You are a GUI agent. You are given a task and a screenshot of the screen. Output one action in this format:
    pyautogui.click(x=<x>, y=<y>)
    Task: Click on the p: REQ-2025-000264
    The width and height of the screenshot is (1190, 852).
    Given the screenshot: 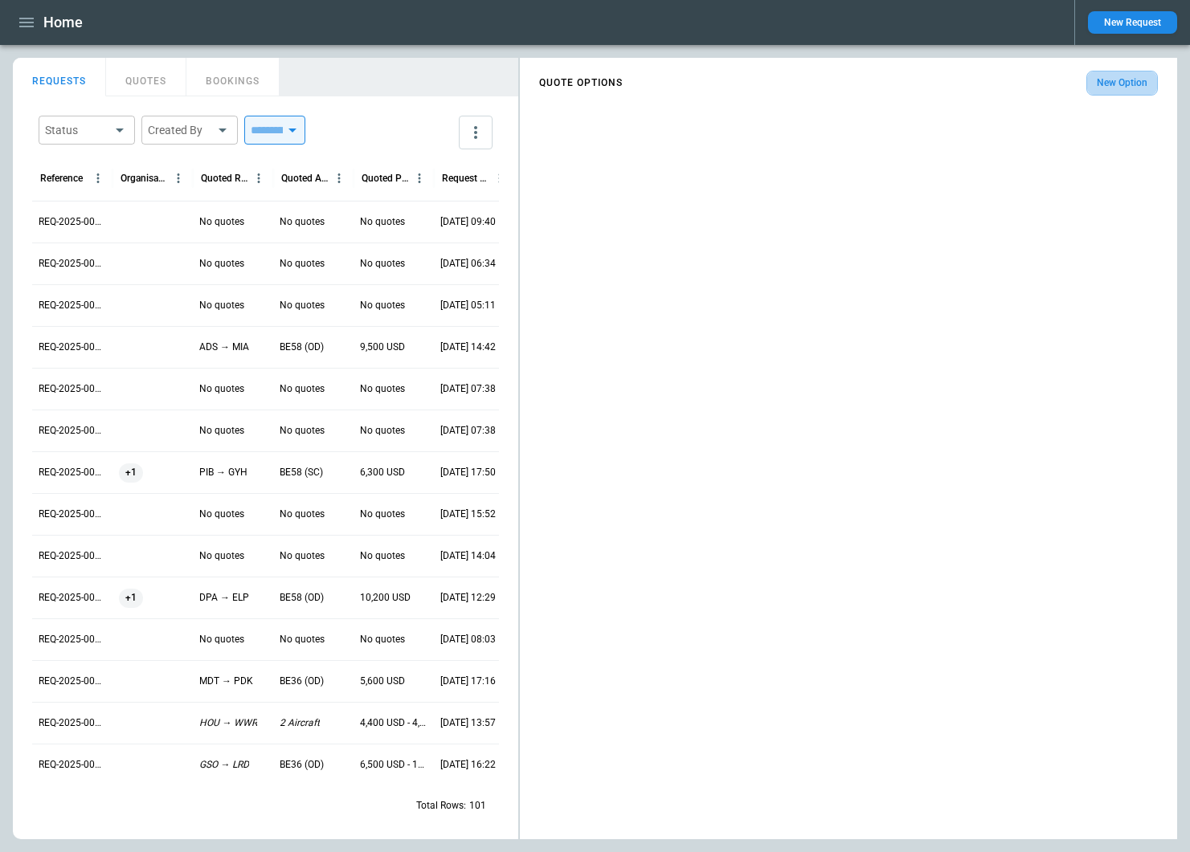 What is the action you would take?
    pyautogui.click(x=72, y=222)
    